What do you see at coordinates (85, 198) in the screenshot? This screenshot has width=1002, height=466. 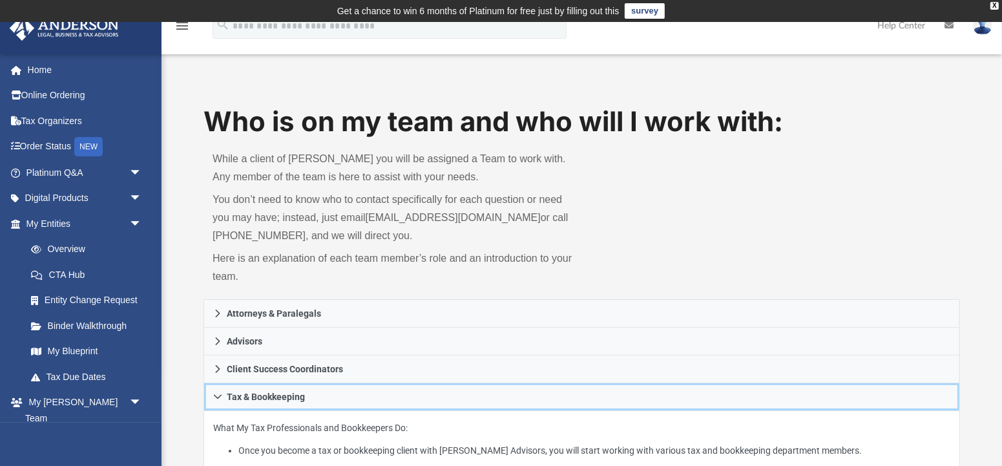 I see `a: Digital Productsarrow_drop_down` at bounding box center [85, 198].